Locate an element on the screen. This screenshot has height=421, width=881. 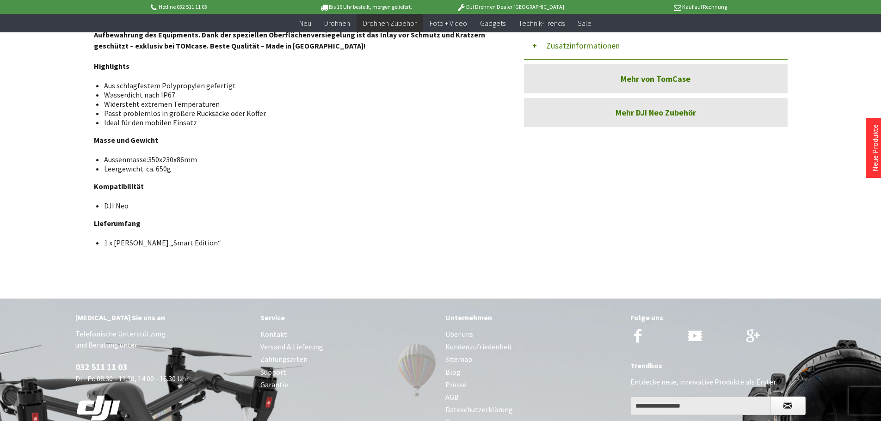
div: Folge uns is located at coordinates (718, 318).